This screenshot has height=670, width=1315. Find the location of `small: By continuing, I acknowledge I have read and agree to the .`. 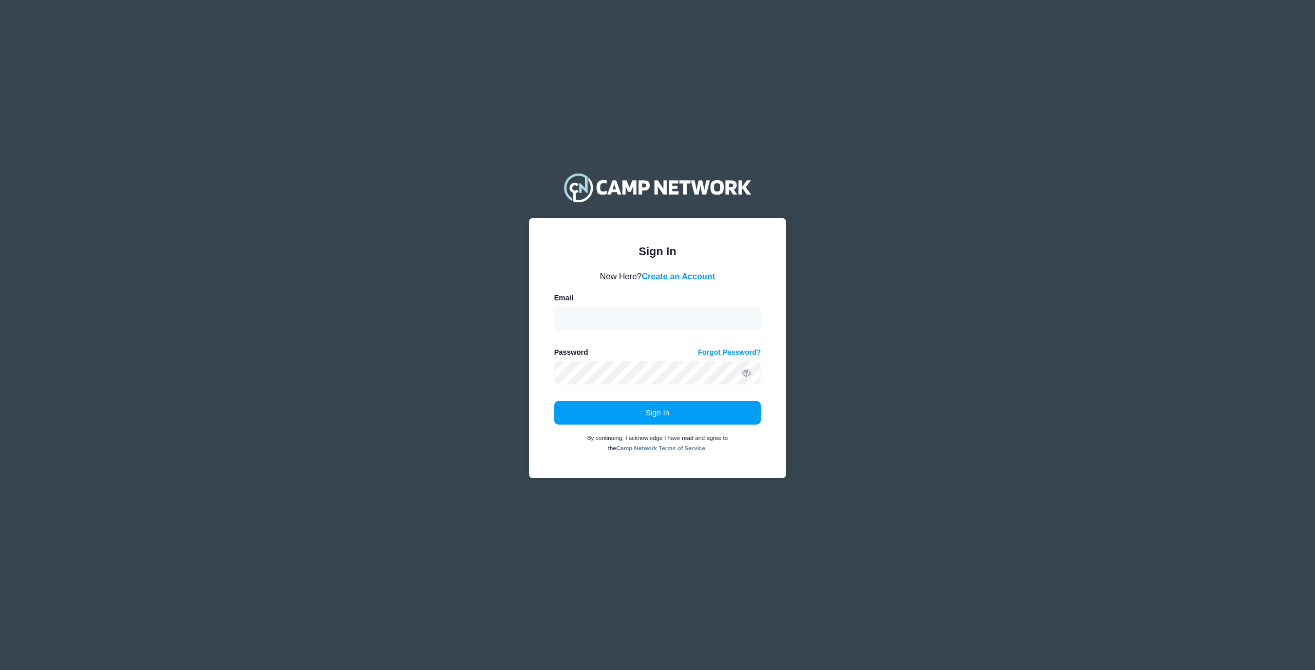

small: By continuing, I acknowledge I have read and agree to the . is located at coordinates (657, 443).